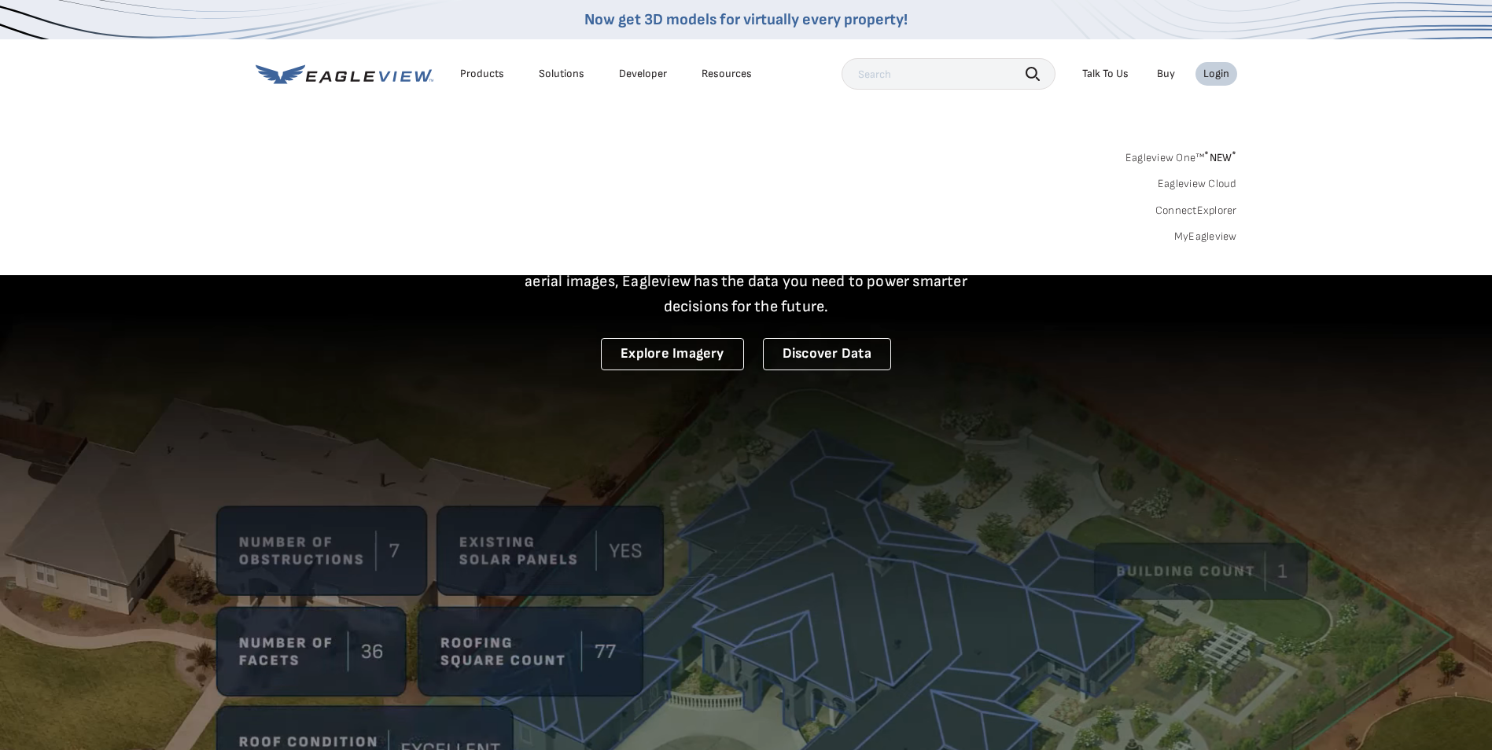  What do you see at coordinates (482, 74) in the screenshot?
I see `div: Products` at bounding box center [482, 74].